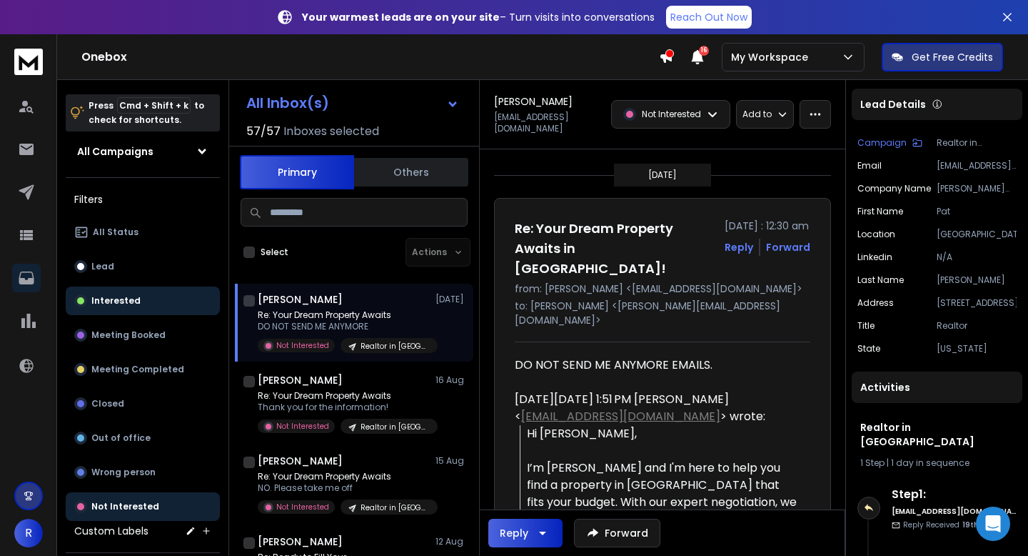 The height and width of the screenshot is (556, 1028). I want to click on p: 16 Aug, so click(451, 380).